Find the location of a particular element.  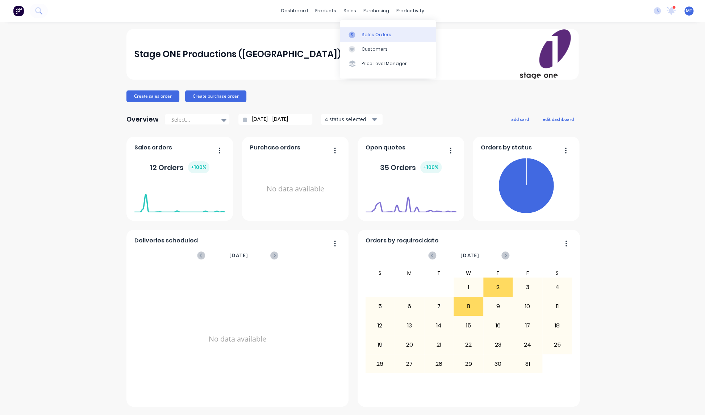

div: 30 is located at coordinates (498, 364).